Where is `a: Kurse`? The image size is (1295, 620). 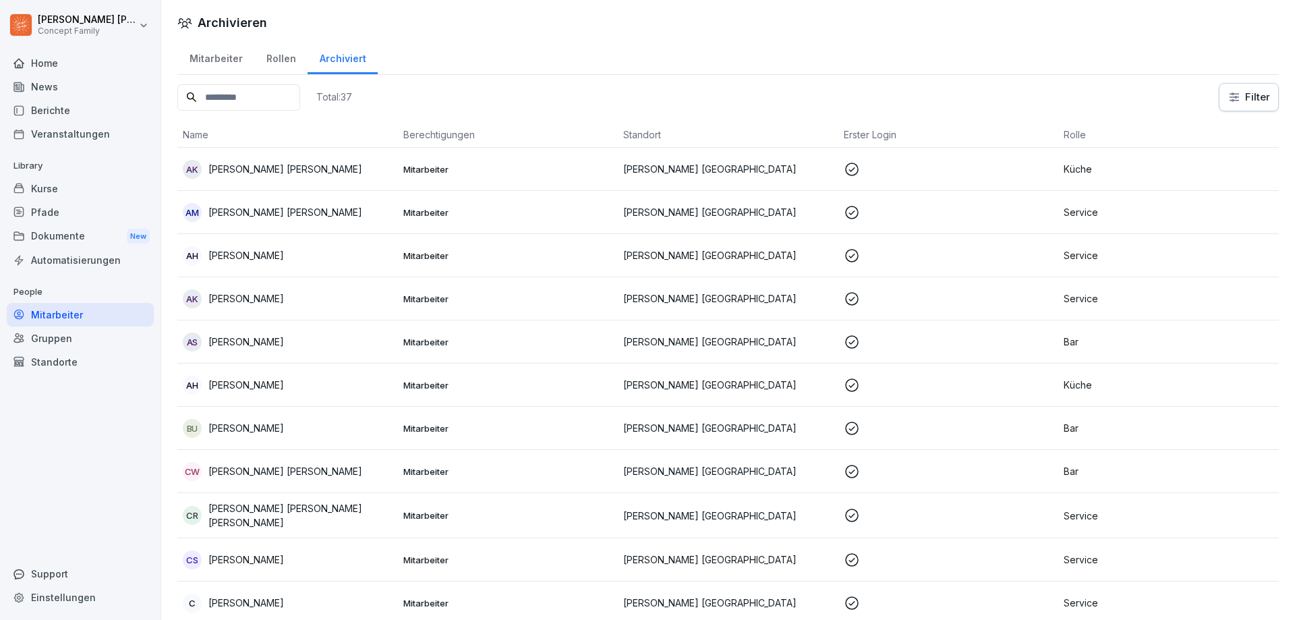
a: Kurse is located at coordinates (80, 188).